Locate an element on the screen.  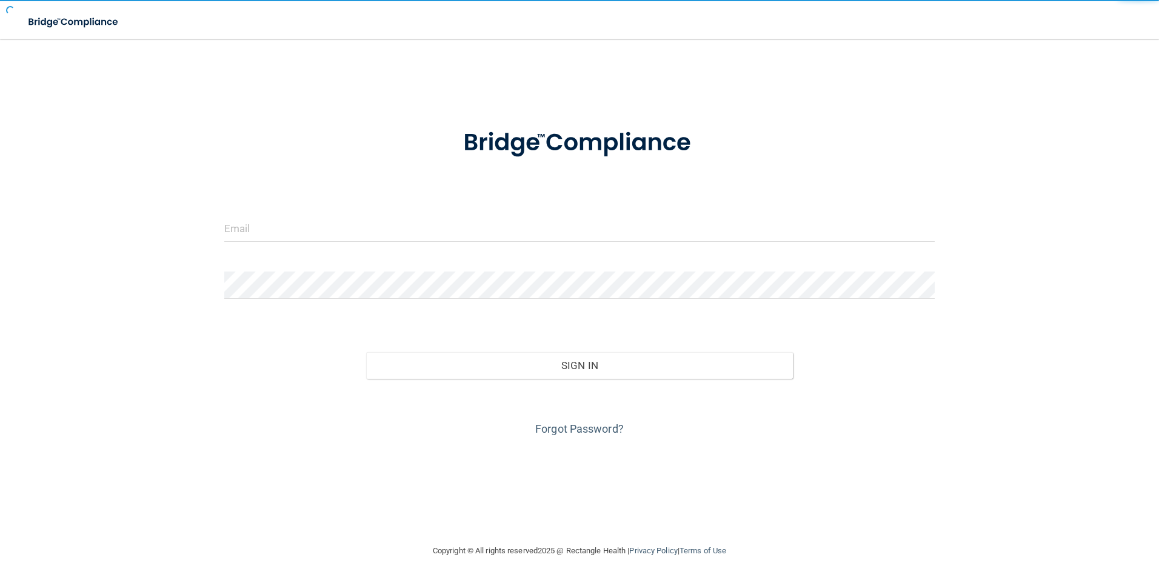
button: Sign In is located at coordinates (579, 365).